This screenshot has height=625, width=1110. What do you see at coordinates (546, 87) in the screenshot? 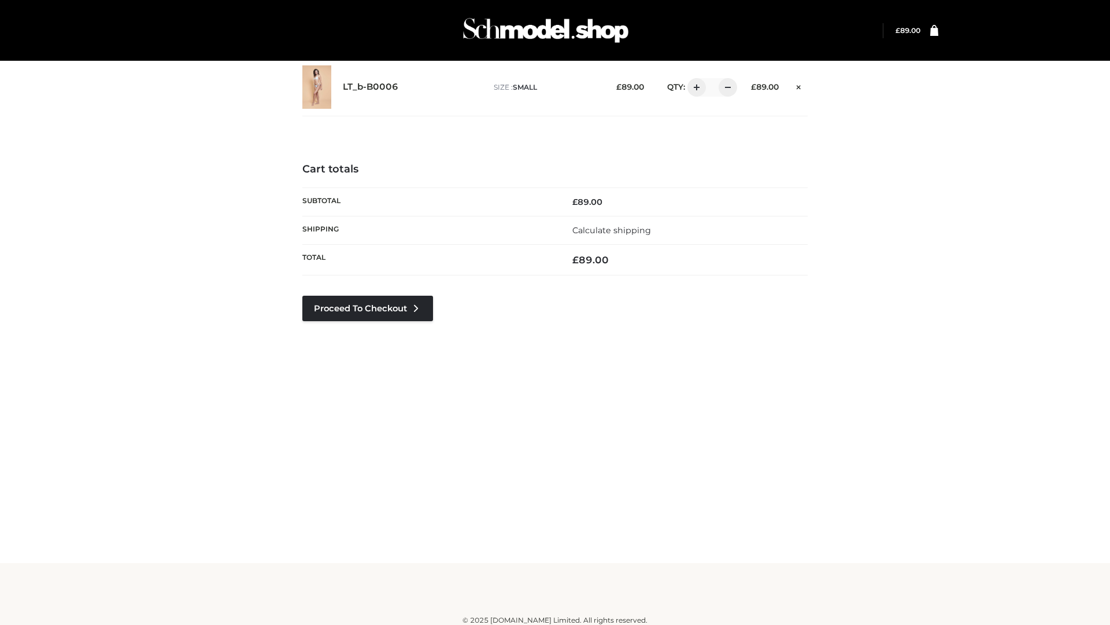
I see `p: size :` at bounding box center [546, 87].